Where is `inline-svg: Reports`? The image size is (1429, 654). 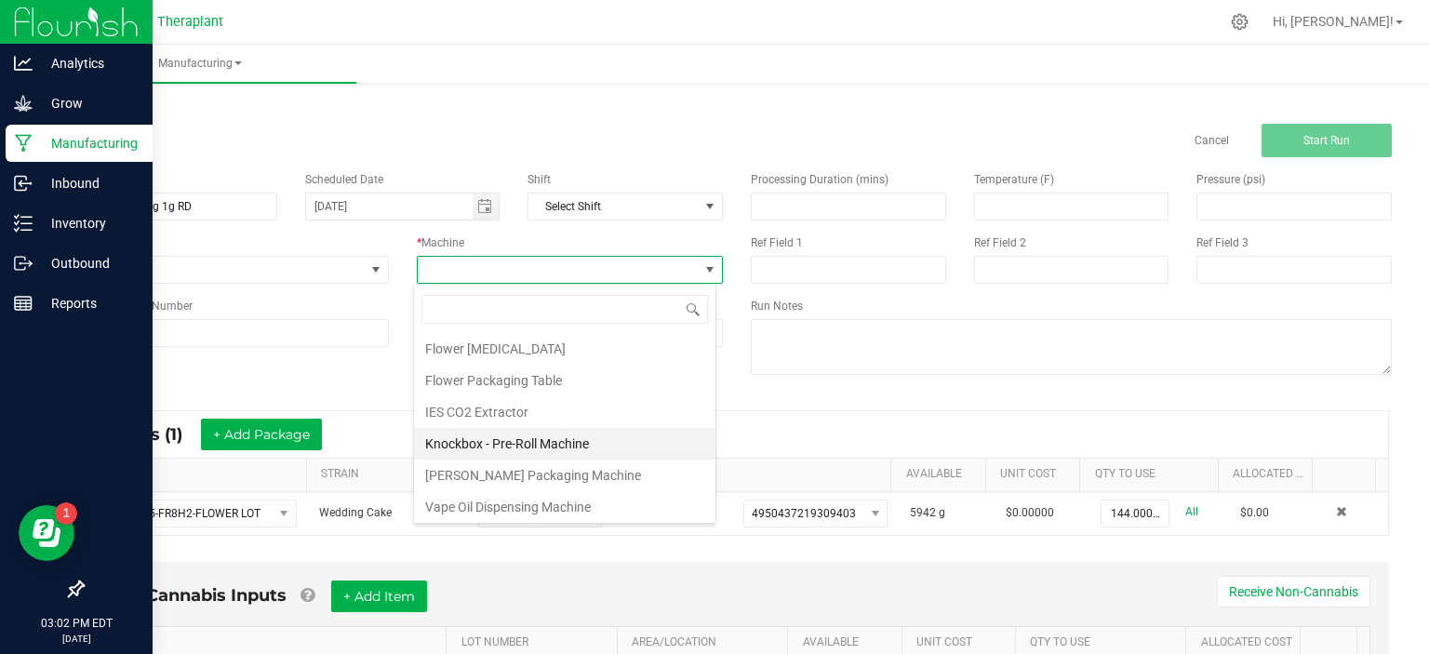 inline-svg: Reports is located at coordinates (23, 303).